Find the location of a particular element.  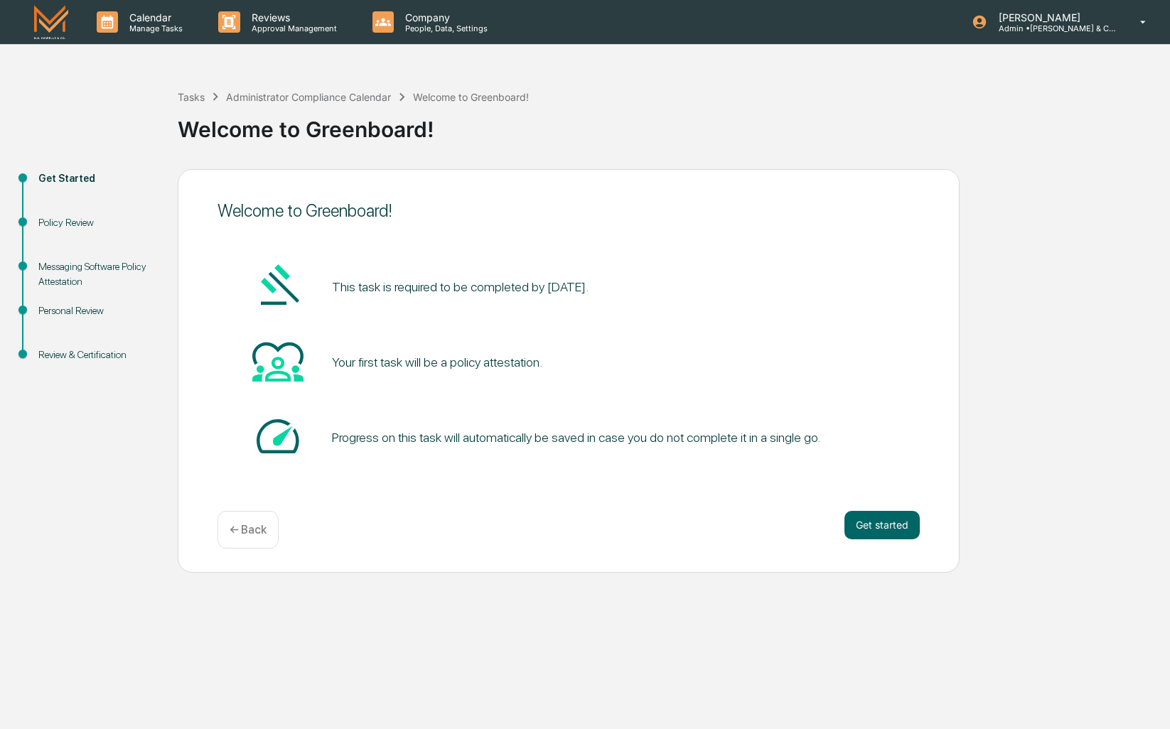

div: Review & Certification is located at coordinates (97, 355).